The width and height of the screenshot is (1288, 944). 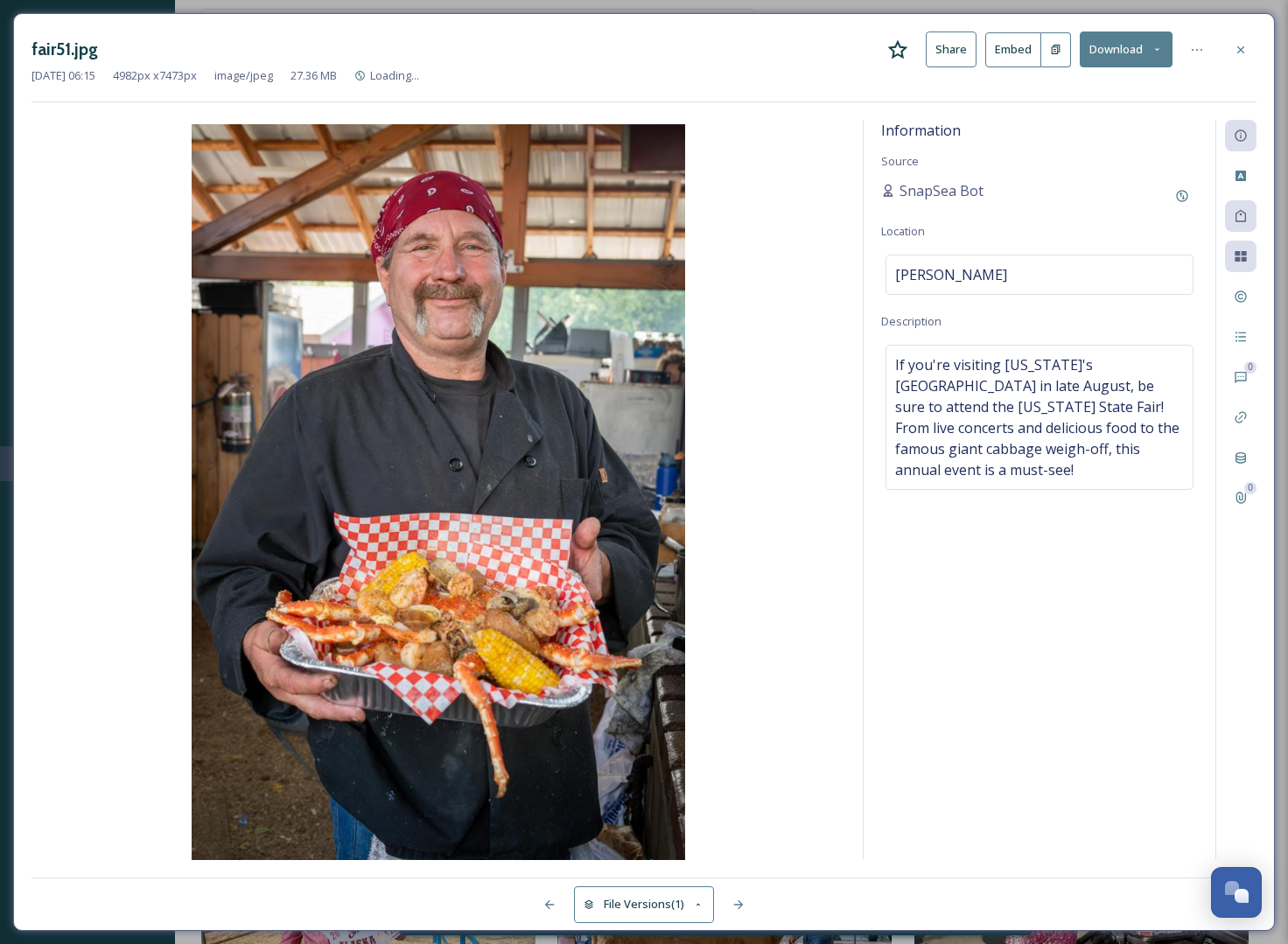 I want to click on button: Share, so click(x=952, y=49).